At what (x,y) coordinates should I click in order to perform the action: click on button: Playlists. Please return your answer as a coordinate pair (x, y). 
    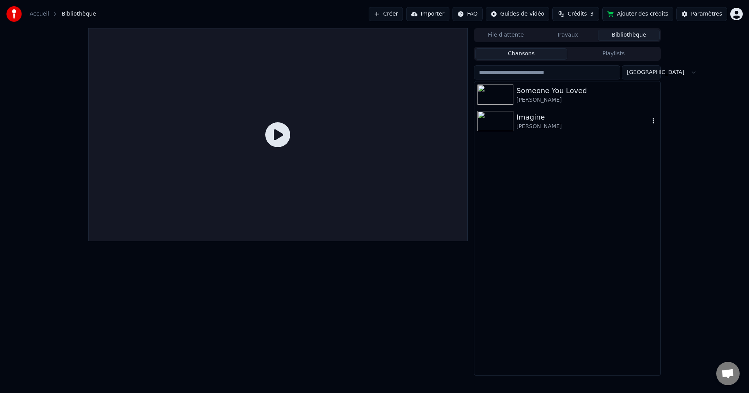
    Looking at the image, I should click on (613, 54).